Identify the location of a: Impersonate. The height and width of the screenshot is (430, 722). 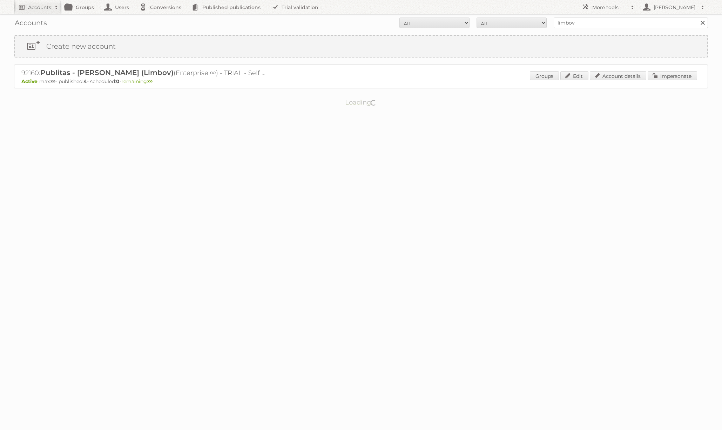
(672, 76).